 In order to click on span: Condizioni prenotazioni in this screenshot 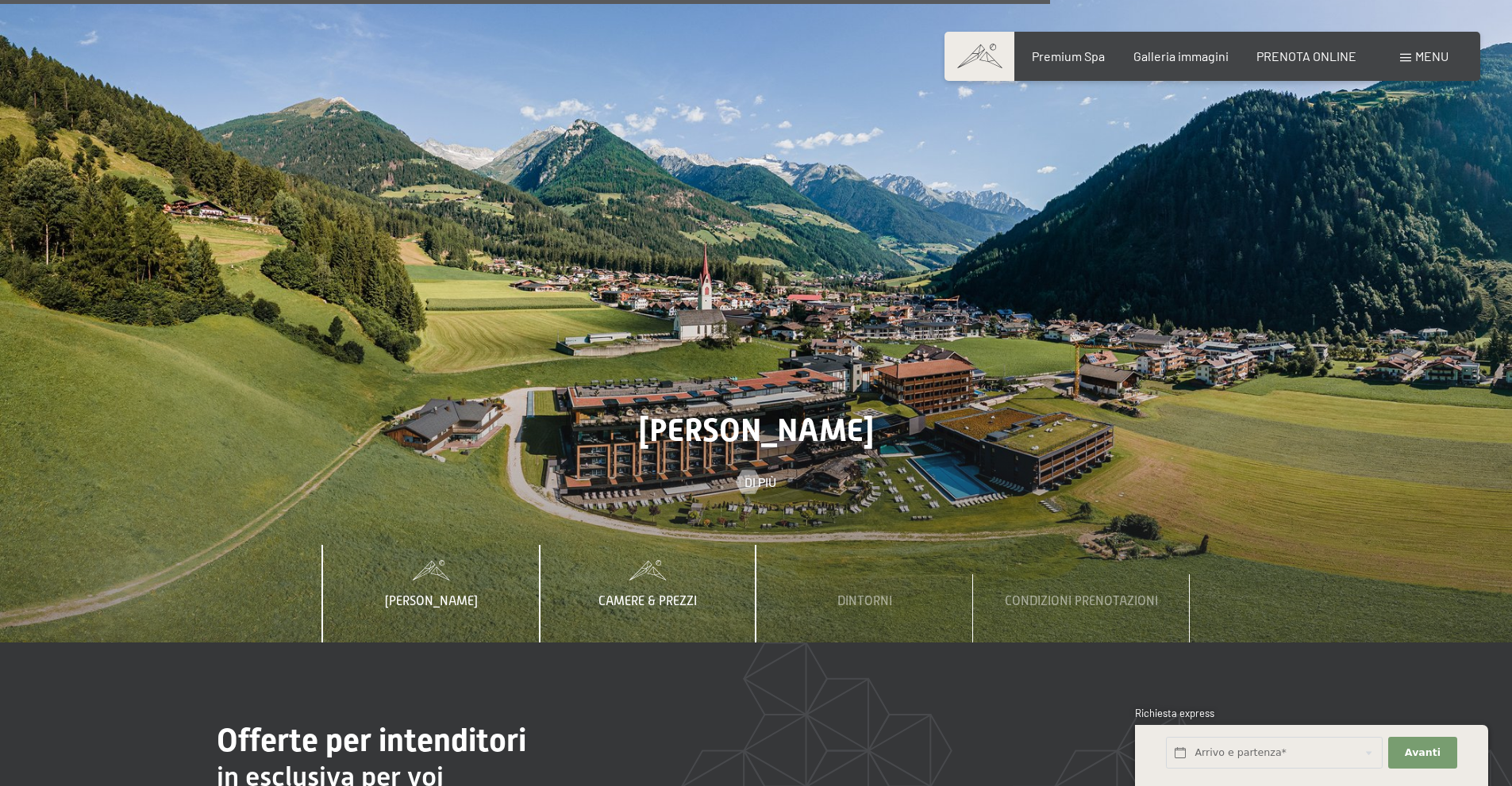, I will do `click(1081, 602)`.